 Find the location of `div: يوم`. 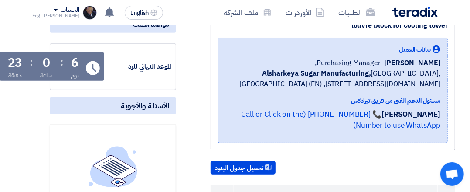

div: يوم is located at coordinates (75, 75).